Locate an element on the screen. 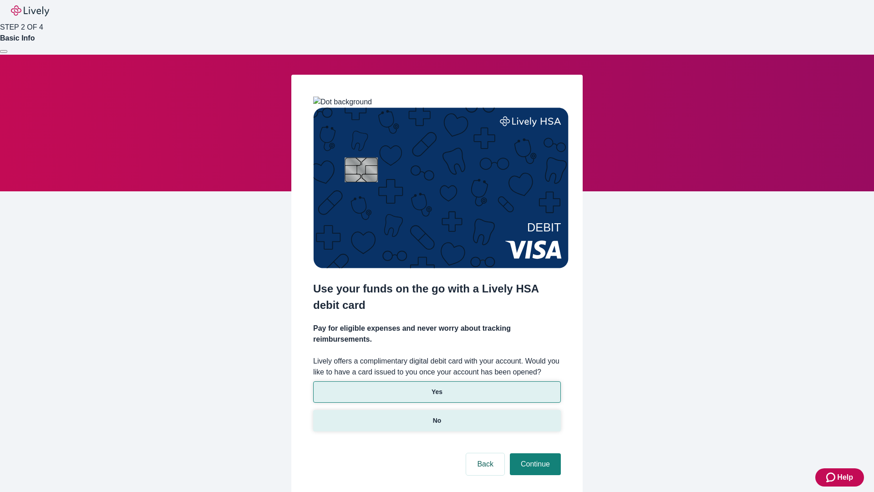 The image size is (874, 492). p: Yes is located at coordinates (437, 392).